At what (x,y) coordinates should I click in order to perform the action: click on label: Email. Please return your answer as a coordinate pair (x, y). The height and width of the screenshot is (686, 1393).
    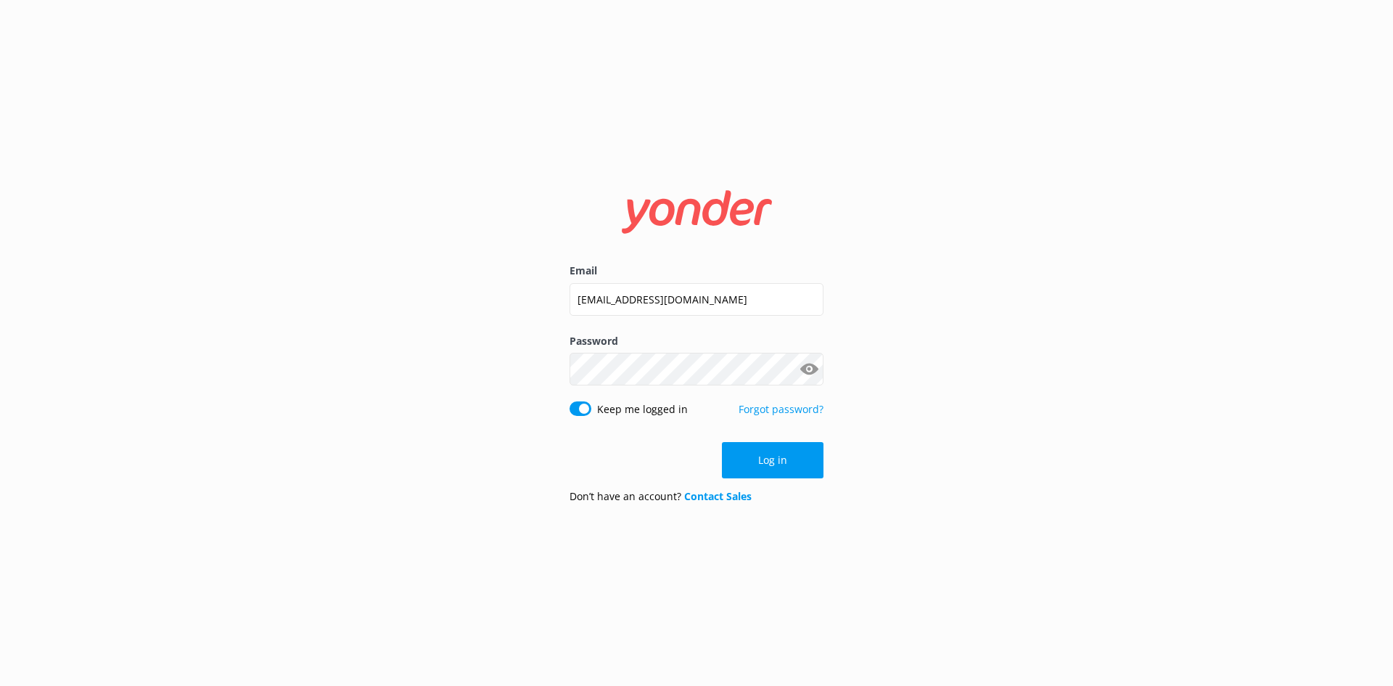
    Looking at the image, I should click on (696, 271).